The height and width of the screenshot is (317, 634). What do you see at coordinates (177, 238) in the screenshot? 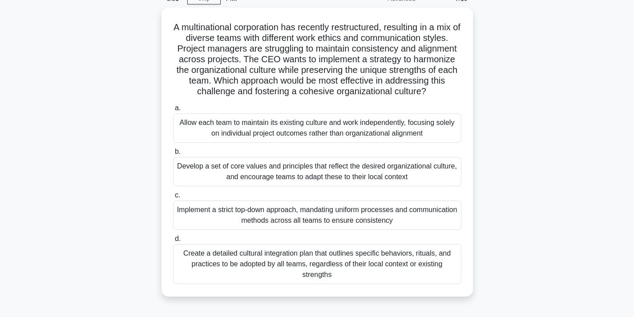
I see `span: d.` at bounding box center [177, 238].